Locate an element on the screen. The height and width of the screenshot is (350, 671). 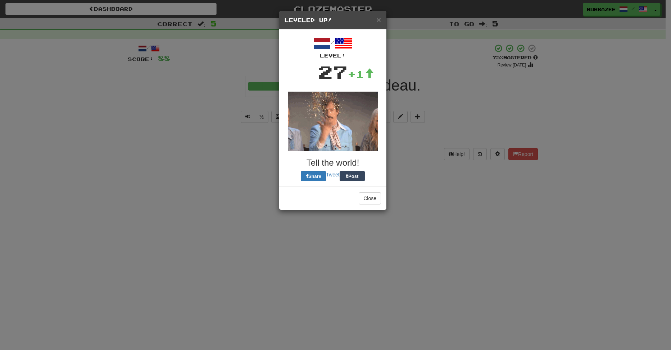
h3: Tell the world! is located at coordinates (333, 163).